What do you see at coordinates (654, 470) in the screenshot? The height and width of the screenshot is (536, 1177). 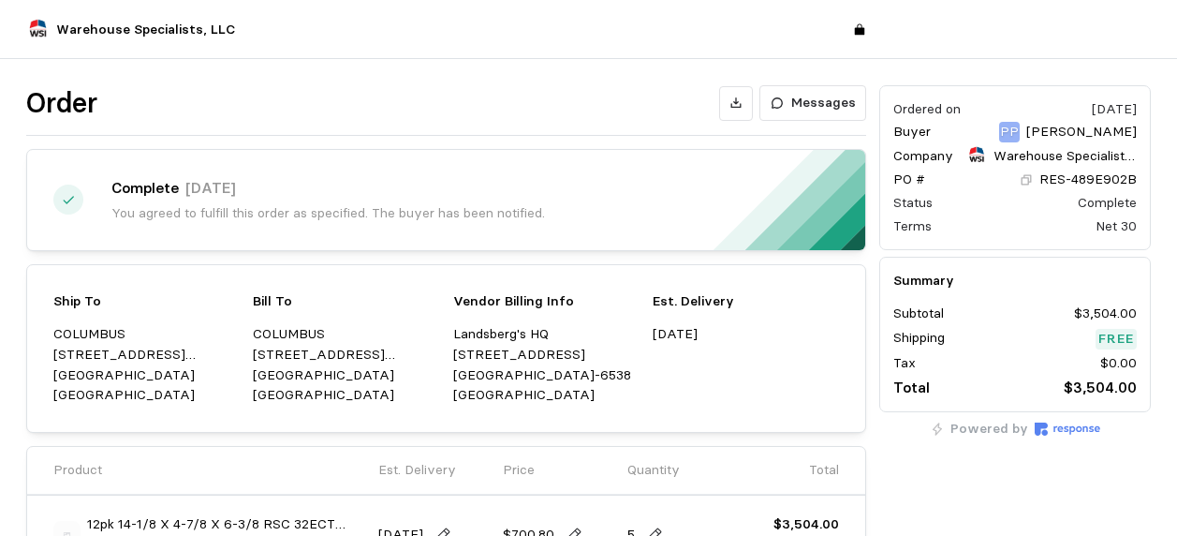 I see `p: Quantity` at bounding box center [654, 470].